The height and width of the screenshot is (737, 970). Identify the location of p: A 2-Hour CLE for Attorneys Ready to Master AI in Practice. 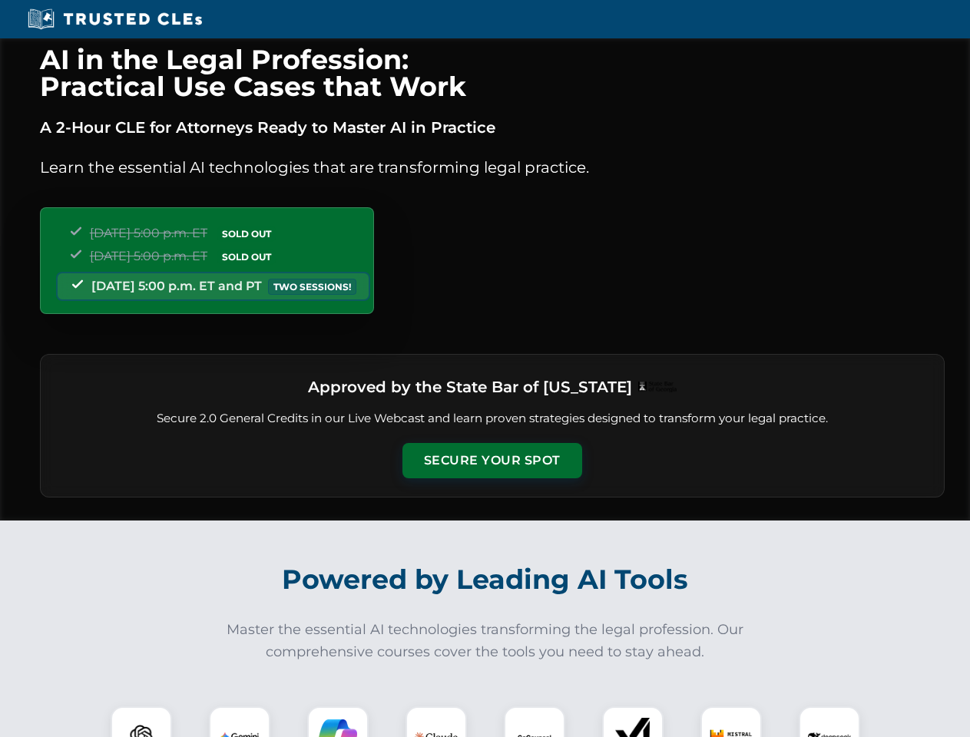
(492, 127).